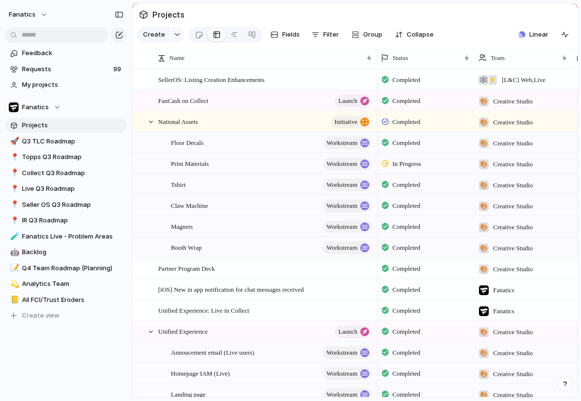  Describe the element at coordinates (66, 189) in the screenshot. I see `div: 📍Live Q3 Roadmap` at that location.